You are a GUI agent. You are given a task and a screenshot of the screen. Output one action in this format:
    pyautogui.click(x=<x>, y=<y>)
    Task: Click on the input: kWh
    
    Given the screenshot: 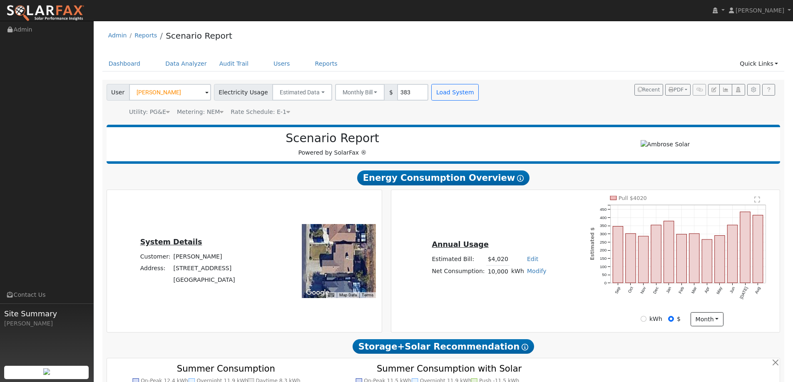 What is the action you would take?
    pyautogui.click(x=643, y=319)
    